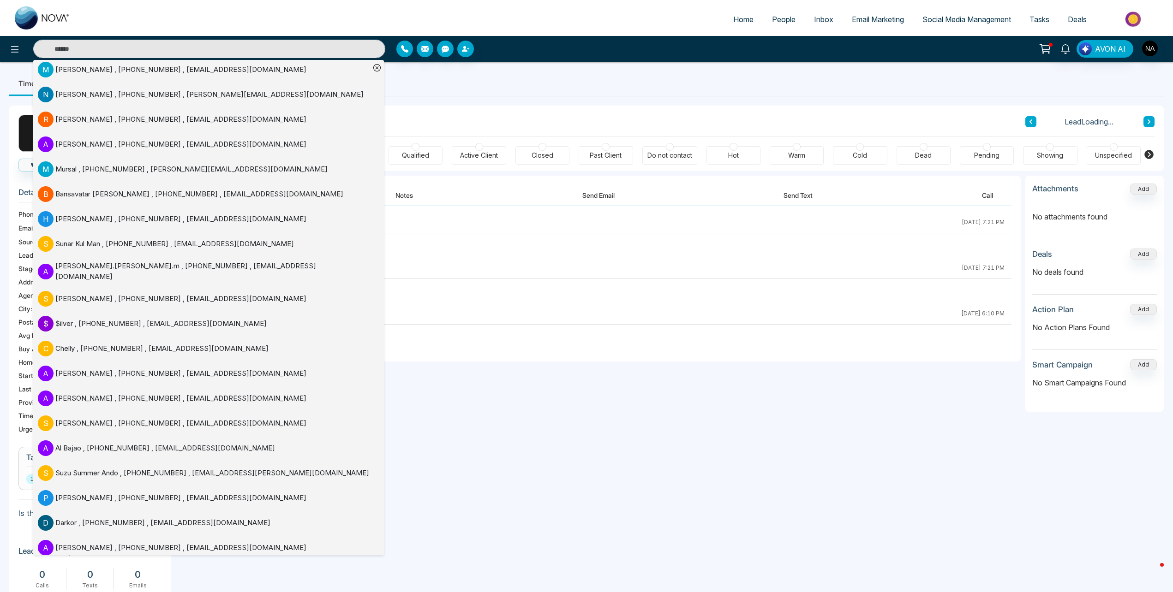 This screenshot has height=592, width=1173. What do you see at coordinates (33, 83) in the screenshot?
I see `li: Timeline` at bounding box center [33, 83].